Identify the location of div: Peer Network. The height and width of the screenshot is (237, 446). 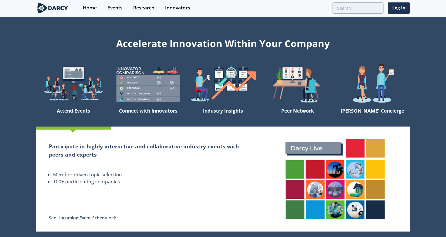
(298, 116).